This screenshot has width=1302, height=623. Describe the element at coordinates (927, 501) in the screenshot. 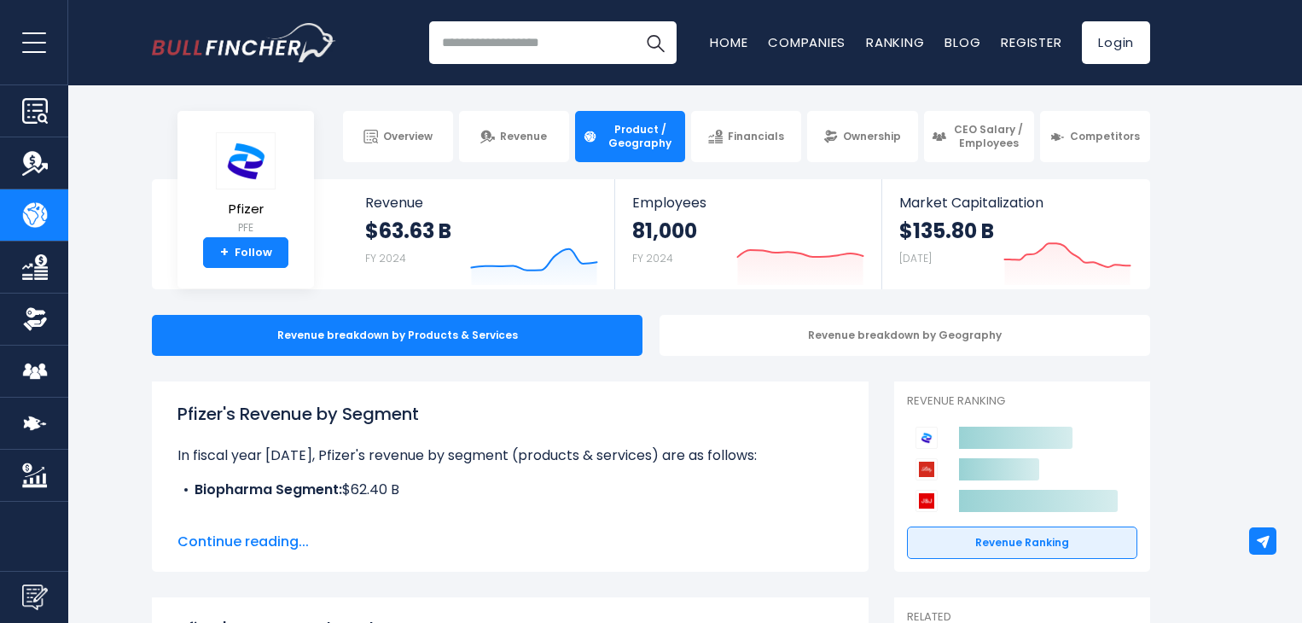

I see `img: Johnson & Johnson competitors logo` at that location.